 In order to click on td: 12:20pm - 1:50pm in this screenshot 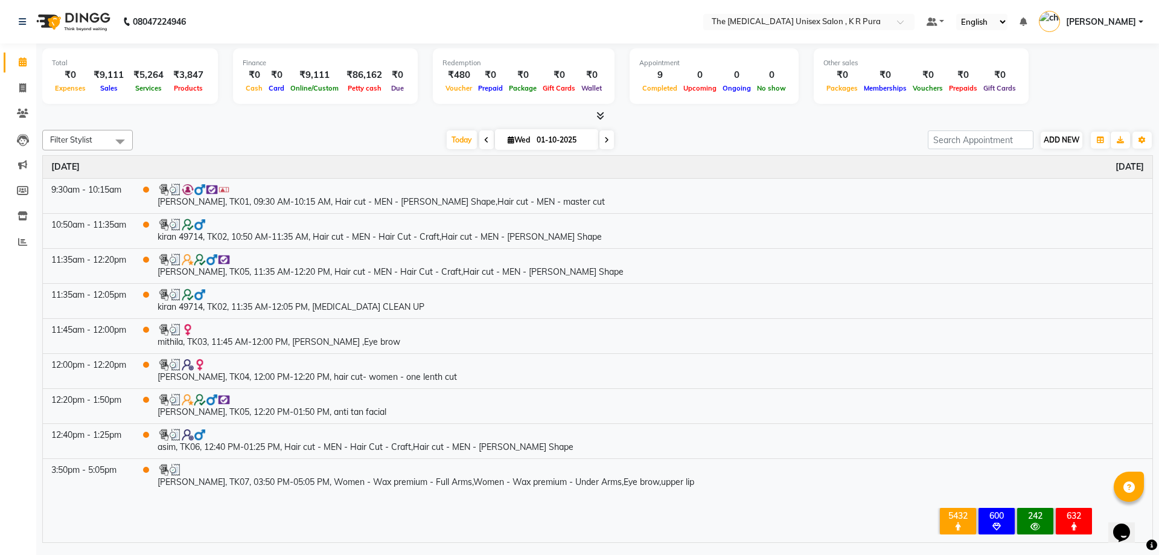, I will do `click(89, 406)`.